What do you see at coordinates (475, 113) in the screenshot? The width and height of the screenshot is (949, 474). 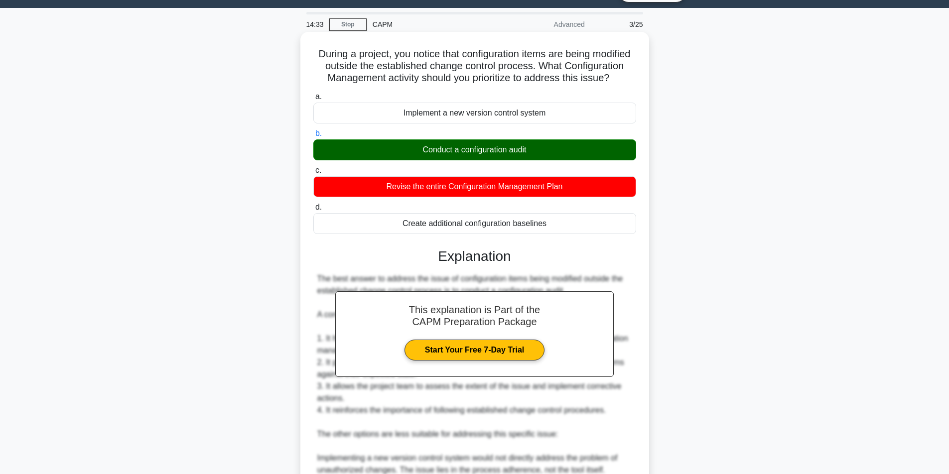 I see `div: Implement a new version control system` at bounding box center [475, 113].